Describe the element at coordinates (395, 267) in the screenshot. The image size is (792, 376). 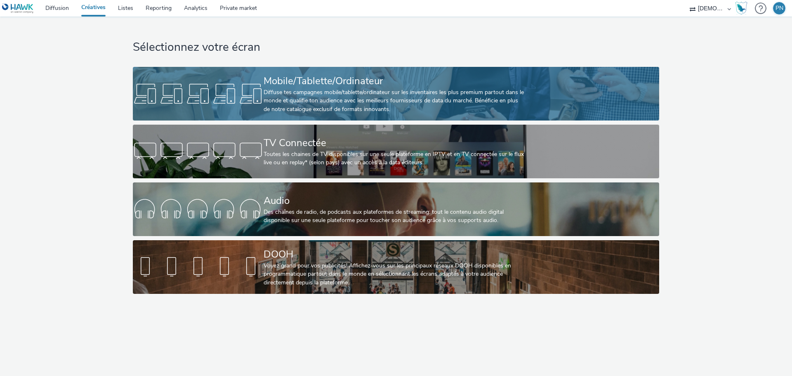
I see `a: DOOHVoyez grand pour vos publicités! Affichez-vous sur les principaux réseaux DOOH disponibles en...` at that location.